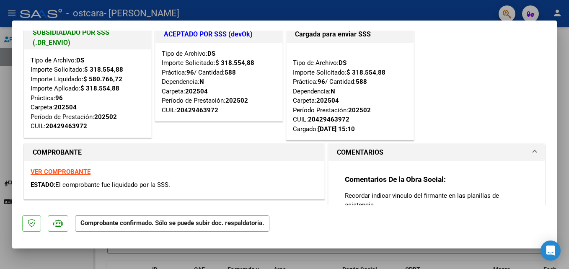 Image resolution: width=569 pixels, height=269 pixels. Describe the element at coordinates (60, 172) in the screenshot. I see `a: VER COMPROBANTE` at that location.